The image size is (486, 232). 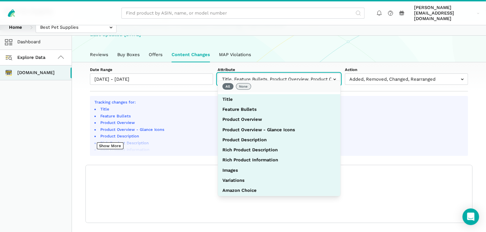 I want to click on a: Offers, so click(x=156, y=55).